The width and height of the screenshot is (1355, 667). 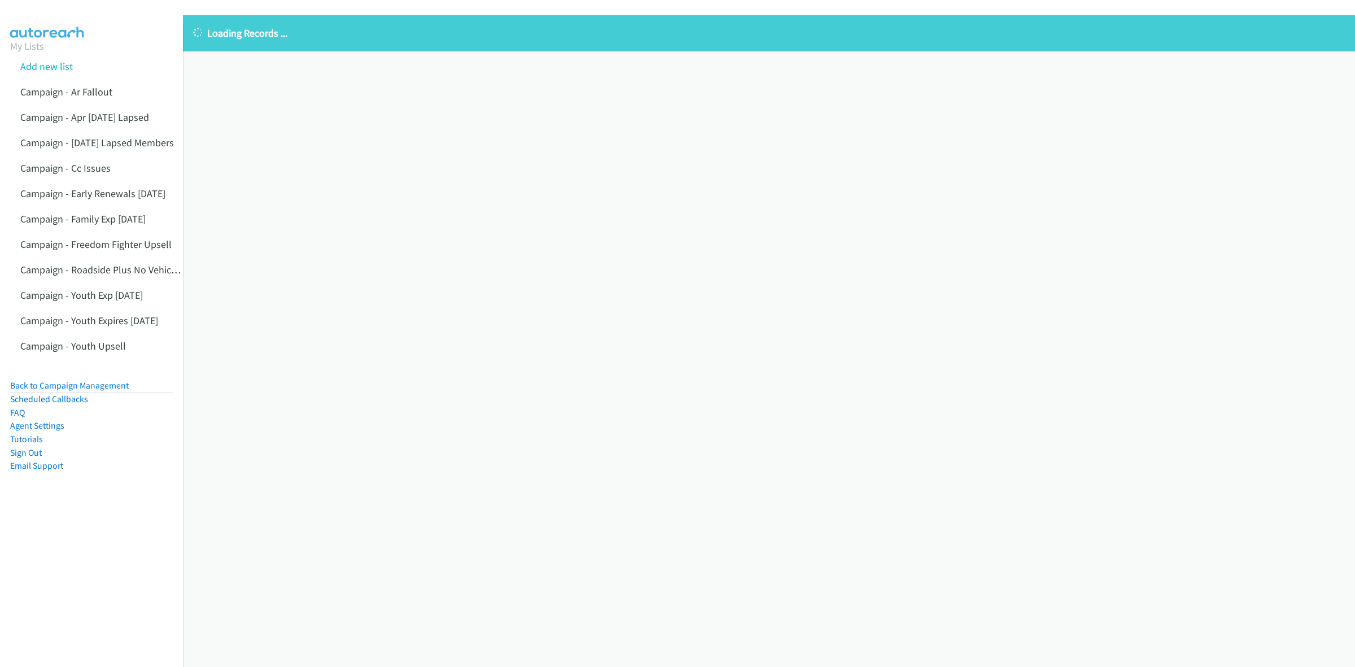 What do you see at coordinates (73, 345) in the screenshot?
I see `a: Campaign - Youth Upsell` at bounding box center [73, 345].